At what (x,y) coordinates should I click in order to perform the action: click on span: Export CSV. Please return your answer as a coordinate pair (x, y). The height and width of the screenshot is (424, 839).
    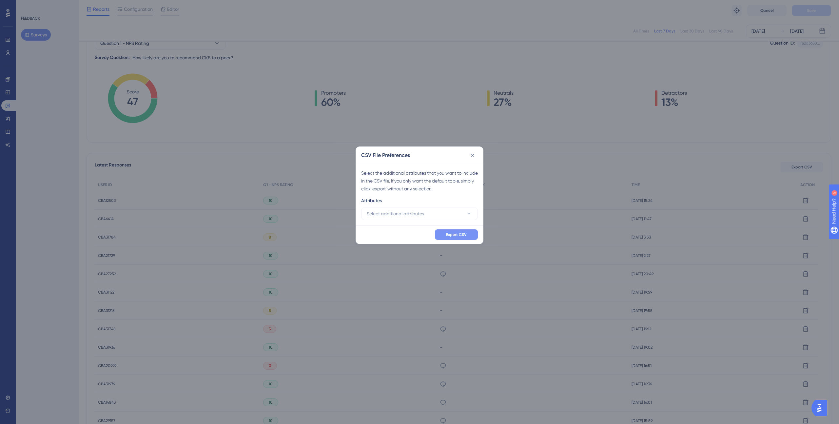
    Looking at the image, I should click on (456, 235).